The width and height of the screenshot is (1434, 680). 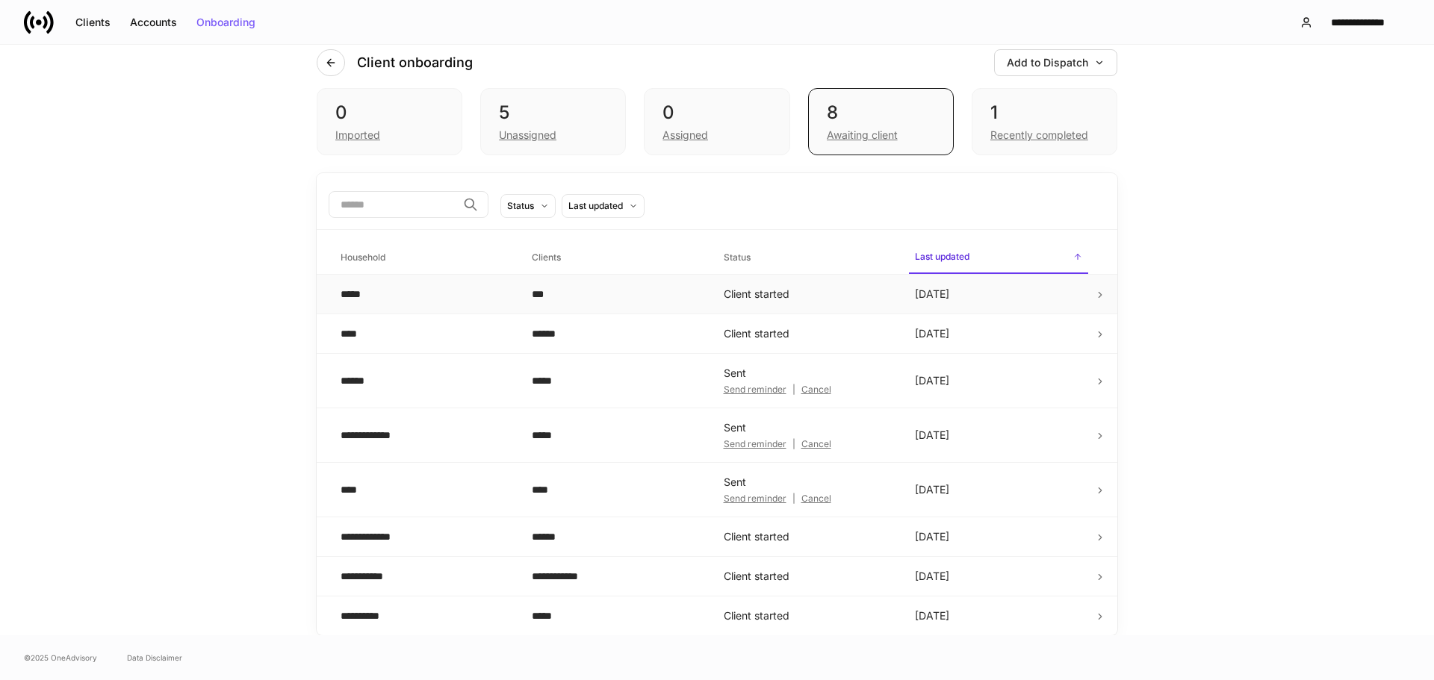 I want to click on h4: Client onboarding, so click(x=414, y=63).